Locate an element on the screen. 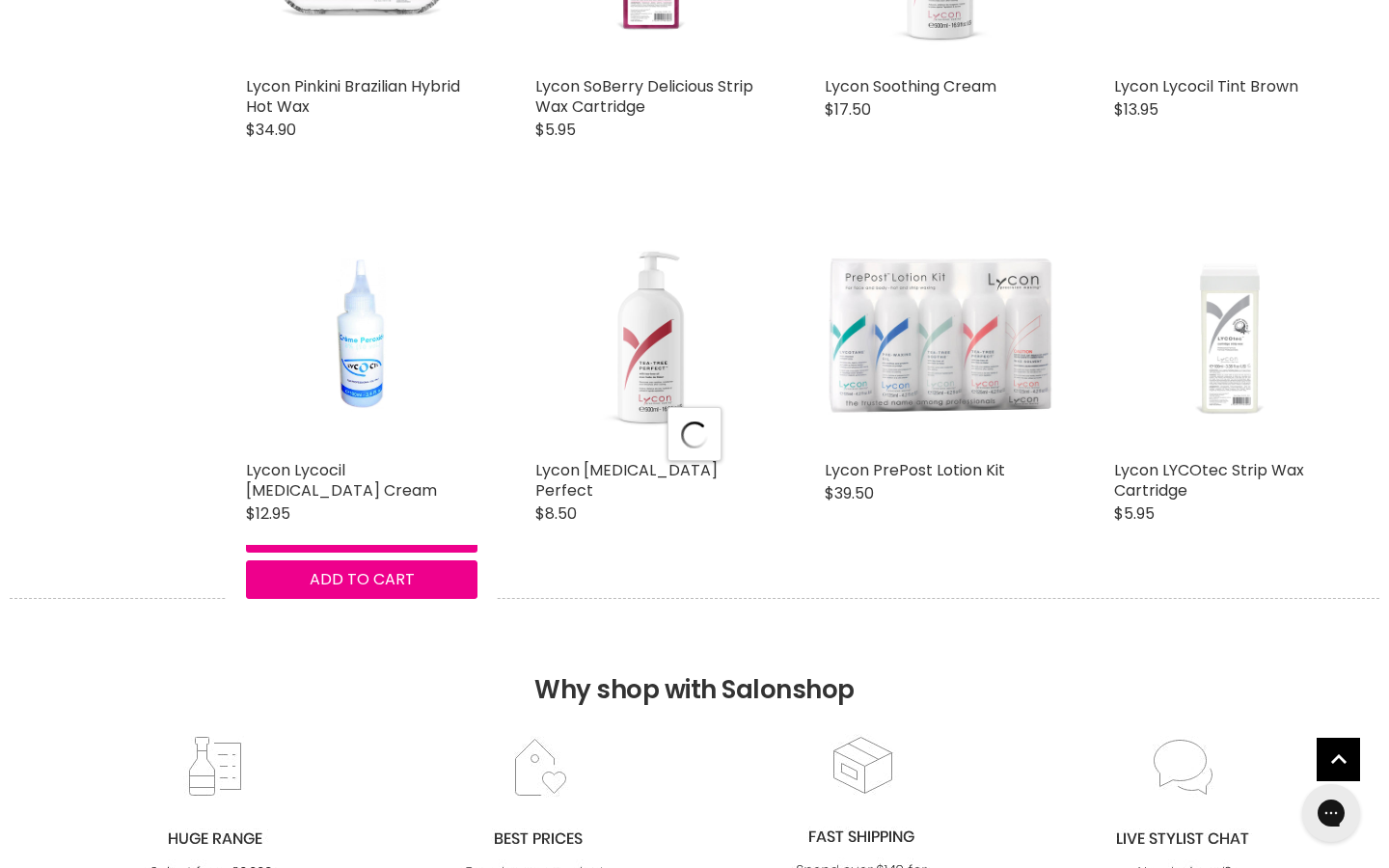 This screenshot has width=1389, height=868. img: Lycon Tea-Tree Perfect is located at coordinates (651, 335).